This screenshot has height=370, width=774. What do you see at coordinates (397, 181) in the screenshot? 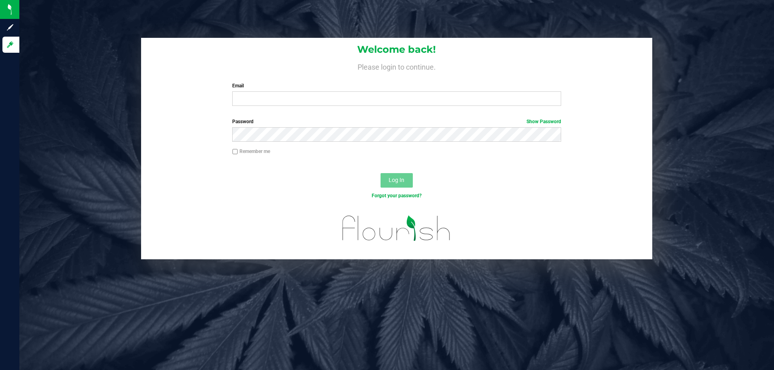
I see `button: Log In` at bounding box center [397, 181].